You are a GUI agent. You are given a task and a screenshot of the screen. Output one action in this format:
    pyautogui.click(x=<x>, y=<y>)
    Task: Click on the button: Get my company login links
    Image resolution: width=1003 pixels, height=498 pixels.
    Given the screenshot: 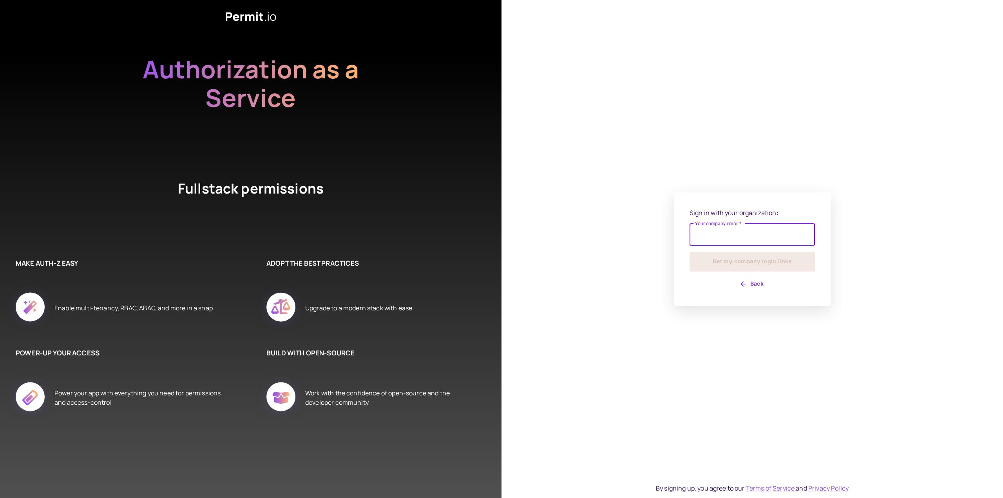 What is the action you would take?
    pyautogui.click(x=752, y=262)
    